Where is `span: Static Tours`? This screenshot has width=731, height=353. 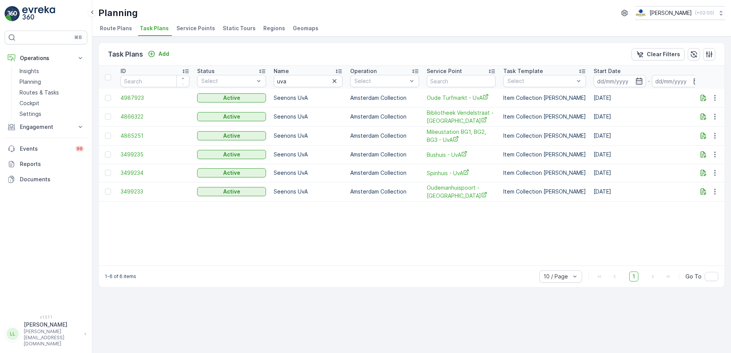
span: Static Tours is located at coordinates (239, 28).